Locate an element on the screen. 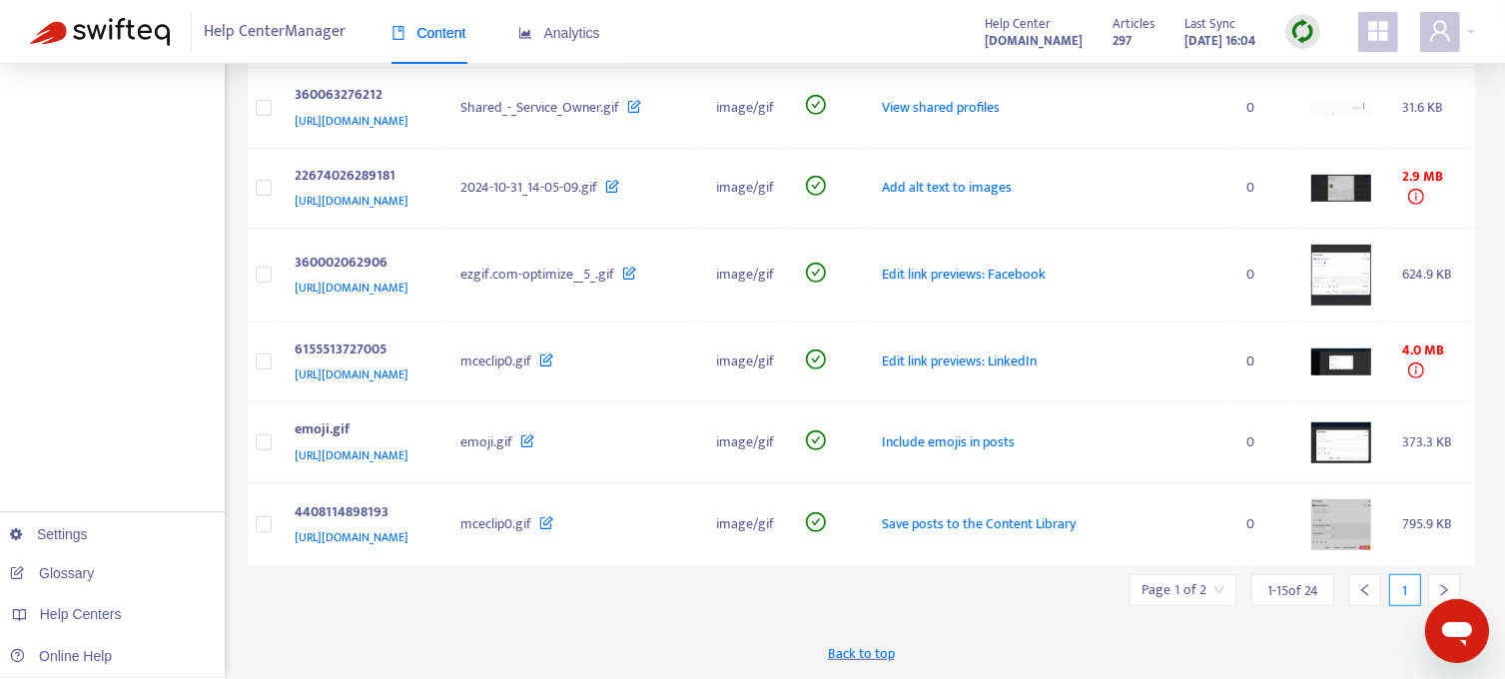  span: Last Sync is located at coordinates (1210, 24).